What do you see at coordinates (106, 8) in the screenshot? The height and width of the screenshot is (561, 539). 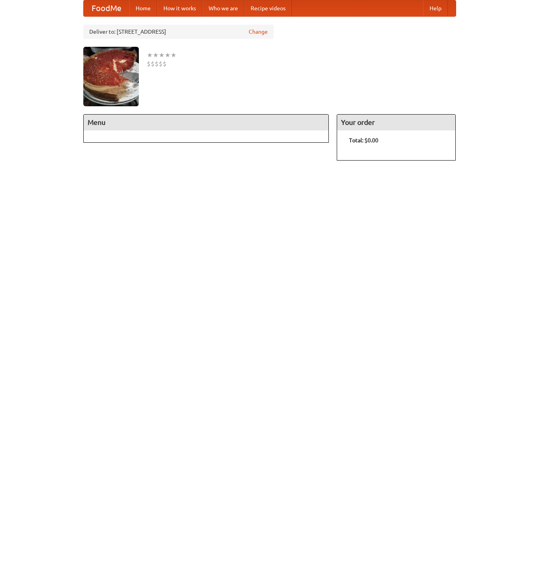 I see `a: FoodMe` at bounding box center [106, 8].